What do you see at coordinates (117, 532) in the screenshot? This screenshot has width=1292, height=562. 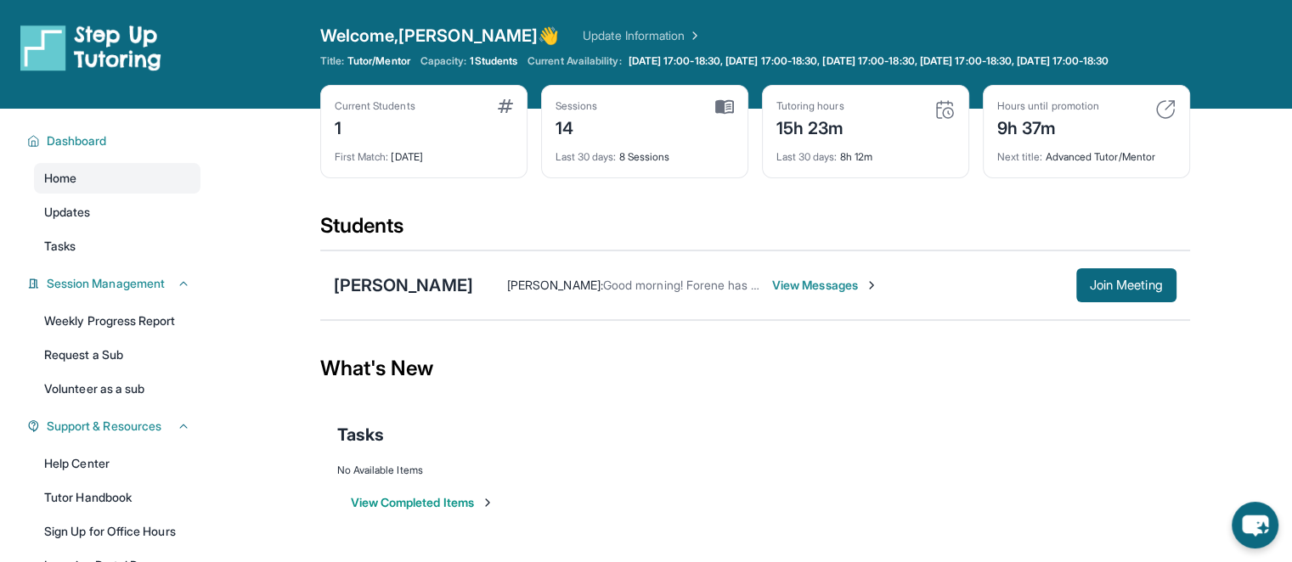 I see `a: Sign Up for Office Hours` at bounding box center [117, 532].